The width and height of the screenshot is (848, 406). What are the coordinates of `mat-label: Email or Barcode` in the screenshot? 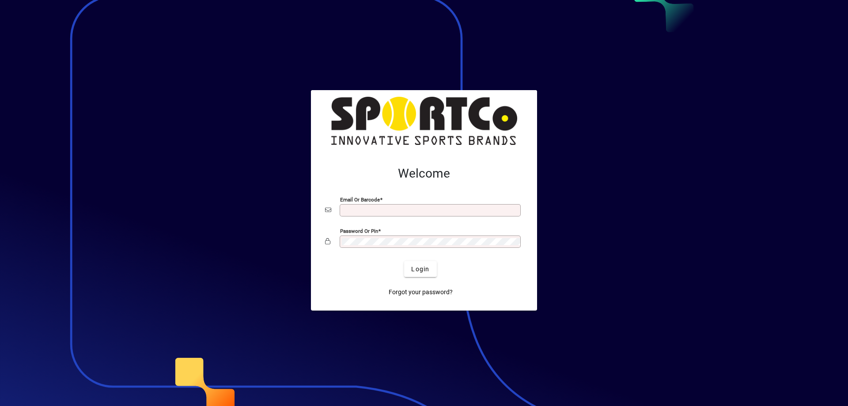 It's located at (360, 200).